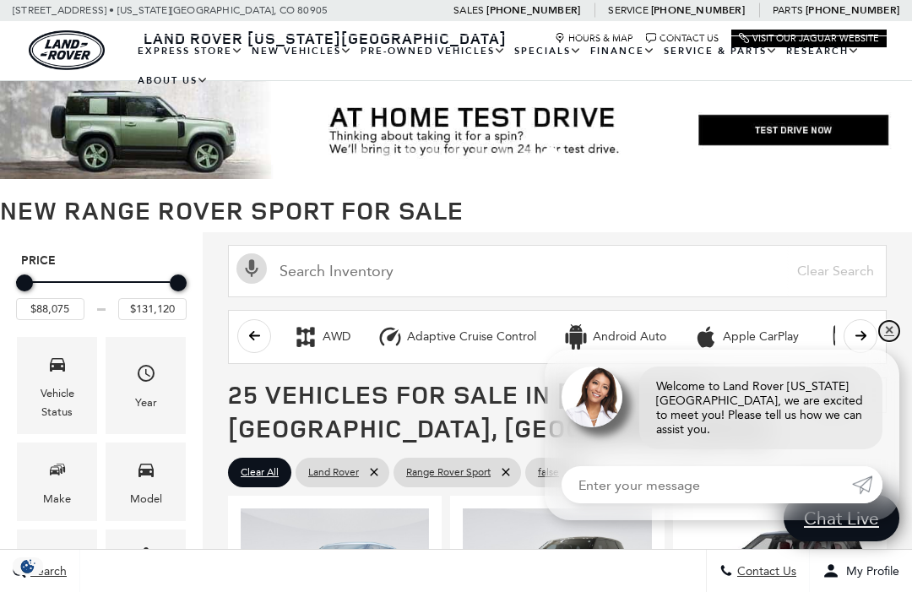  What do you see at coordinates (623, 51) in the screenshot?
I see `a: Finance` at bounding box center [623, 51].